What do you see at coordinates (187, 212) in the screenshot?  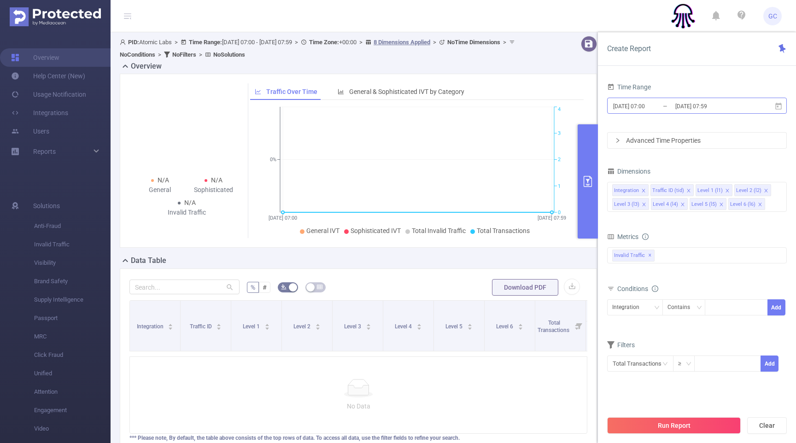 I see `div: Invalid Traffic` at bounding box center [187, 212].